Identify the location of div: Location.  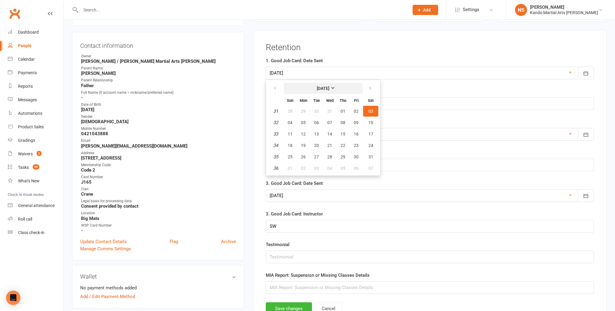
(159, 213).